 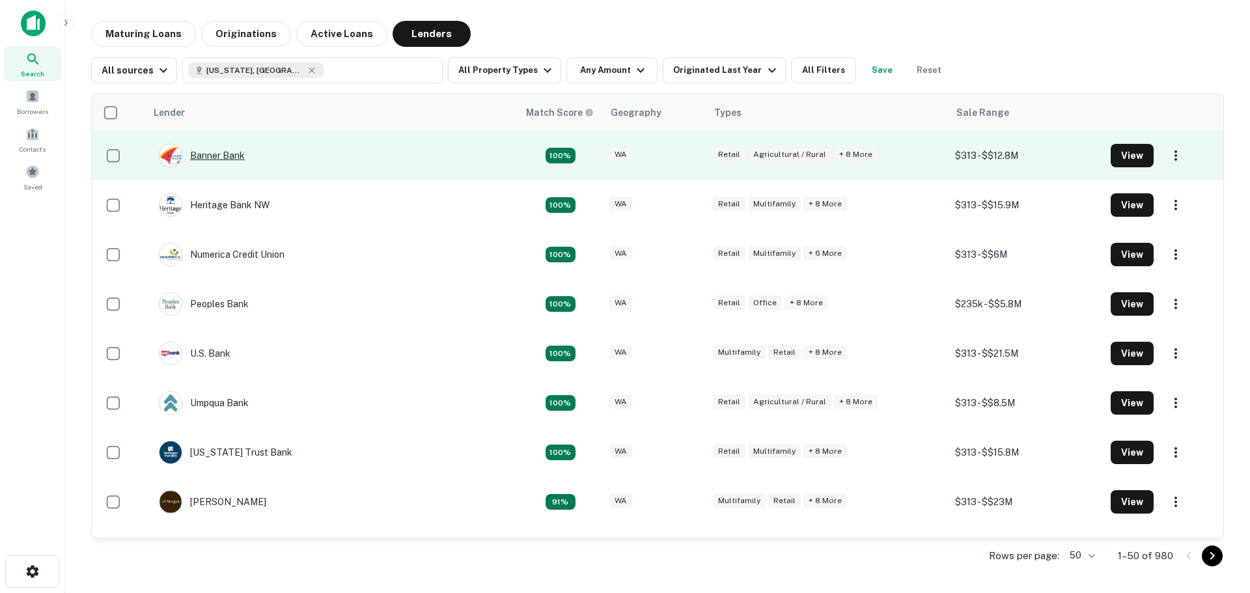 I want to click on div: Saved, so click(x=33, y=177).